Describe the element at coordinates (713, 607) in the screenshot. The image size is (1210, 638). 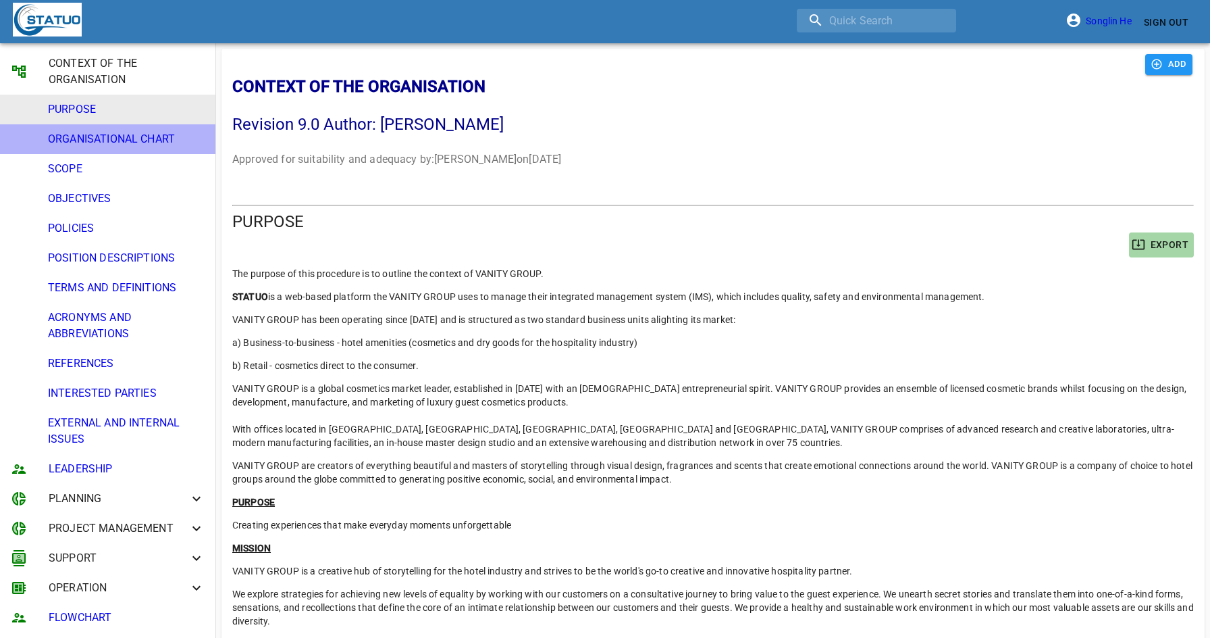
I see `p: We explore strategies for achieving new levels of equality by working with our customers on a con...` at that location.